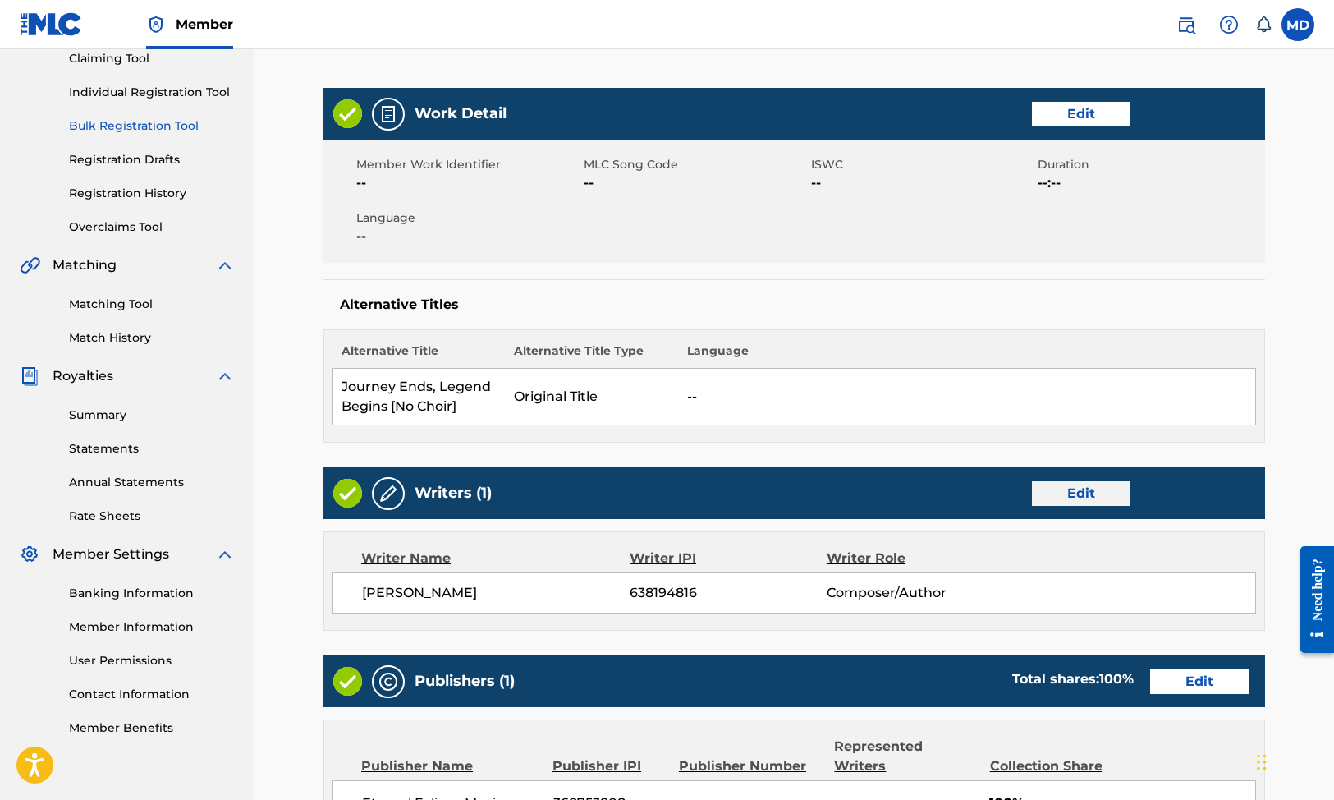 This screenshot has width=1334, height=800. I want to click on img: help, so click(1229, 25).